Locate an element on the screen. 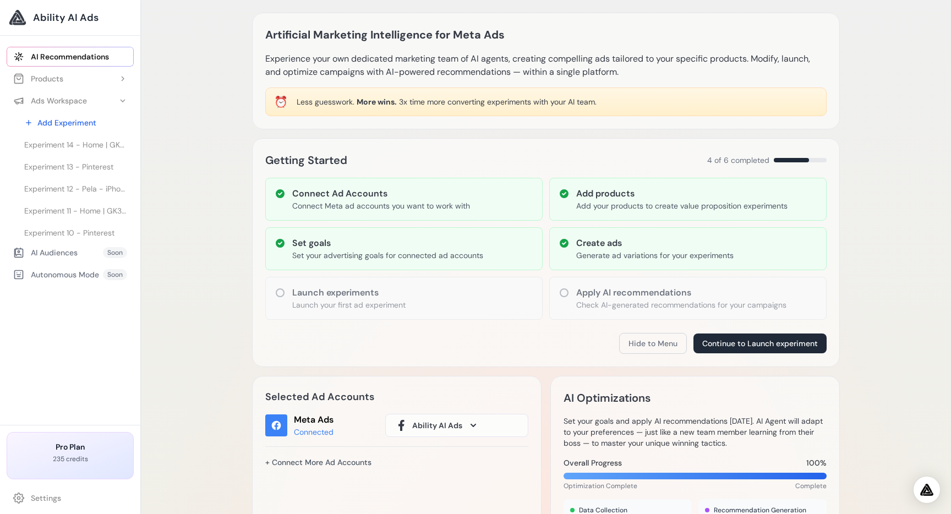  button: Continue to Launch experiment is located at coordinates (760, 344).